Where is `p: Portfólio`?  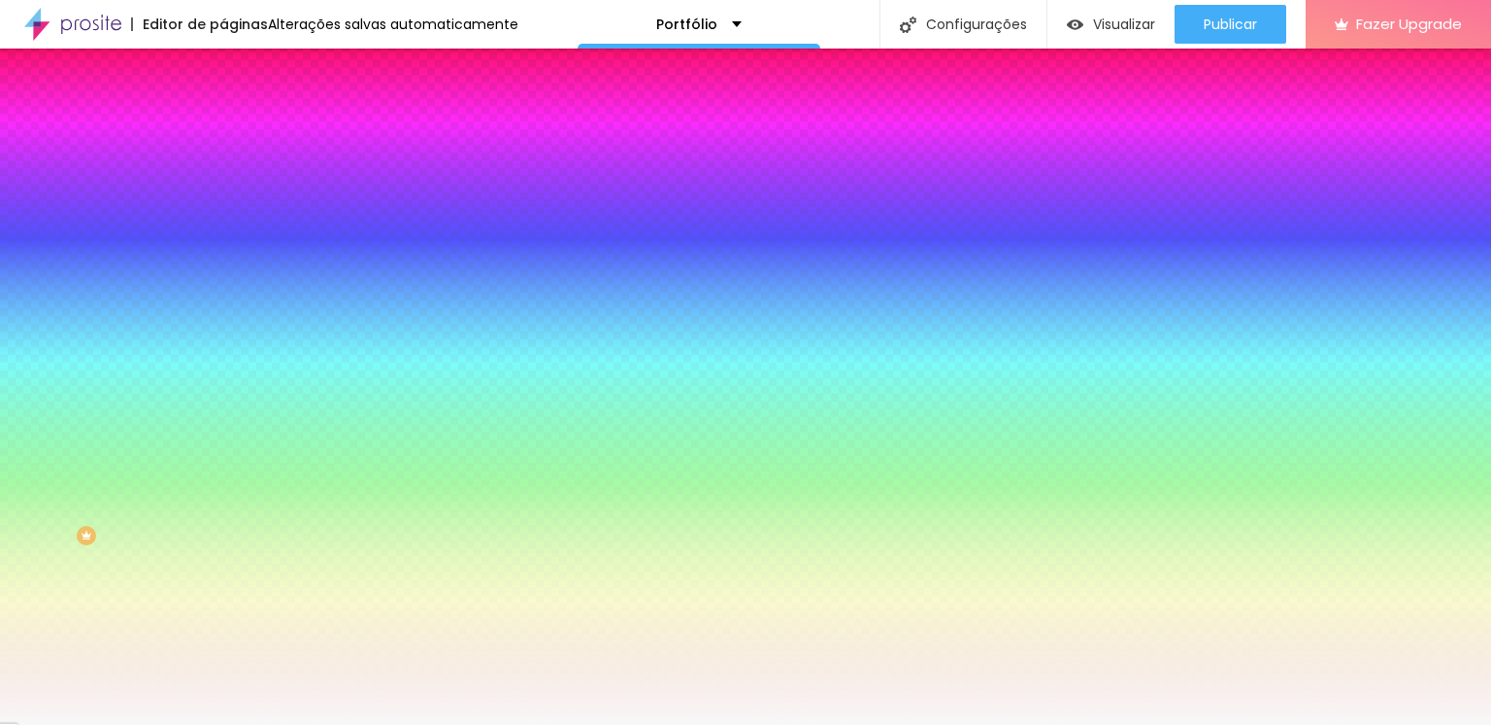
p: Portfólio is located at coordinates (686, 24).